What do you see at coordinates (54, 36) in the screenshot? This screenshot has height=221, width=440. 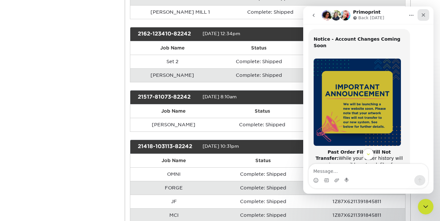 I see `b: Notice - Account Changes Coming Soon` at bounding box center [54, 36].